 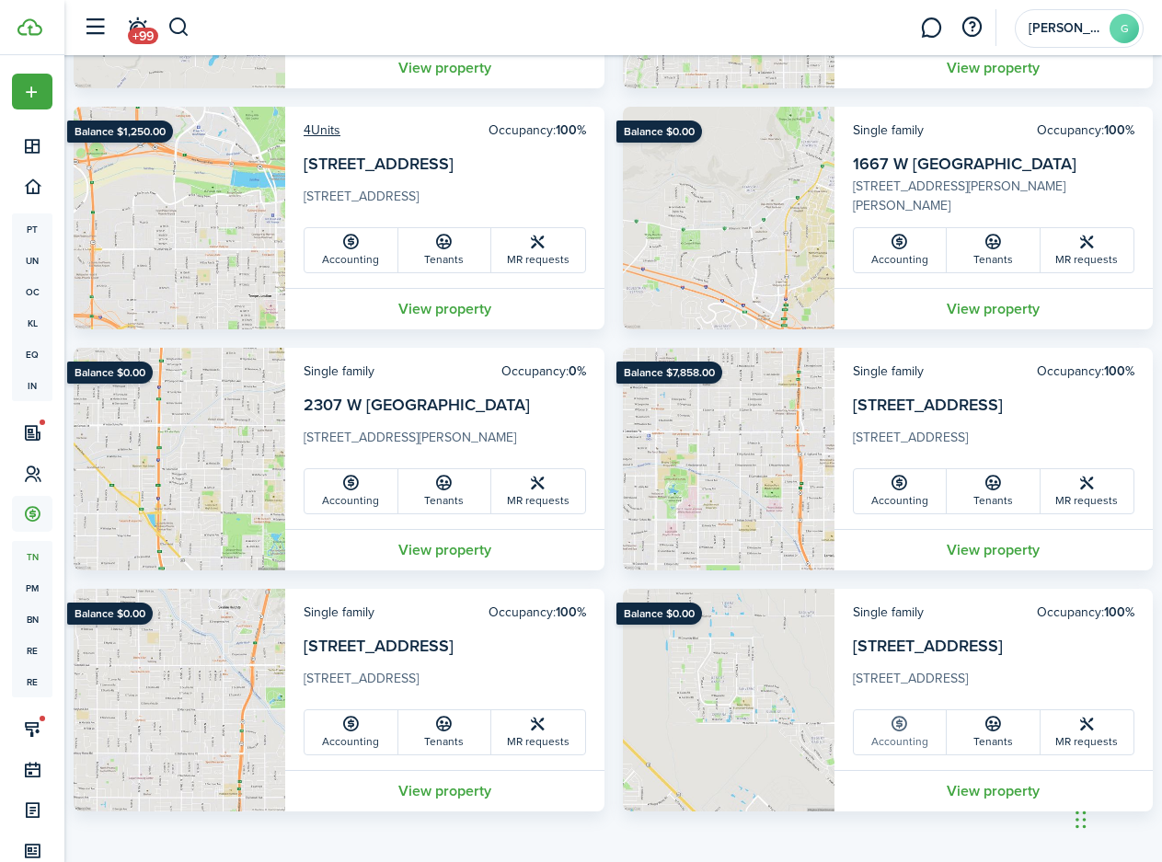 I want to click on a: Messaging, so click(x=931, y=28).